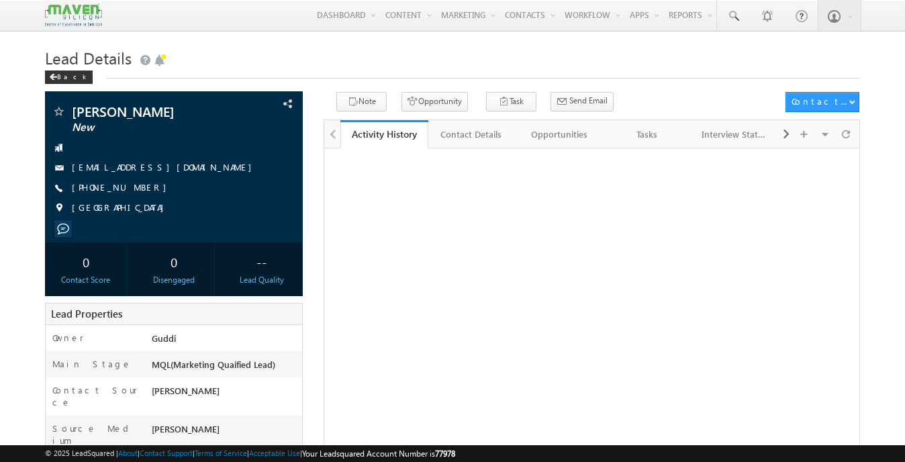 This screenshot has width=905, height=462. What do you see at coordinates (445, 453) in the screenshot?
I see `span: 77978` at bounding box center [445, 453].